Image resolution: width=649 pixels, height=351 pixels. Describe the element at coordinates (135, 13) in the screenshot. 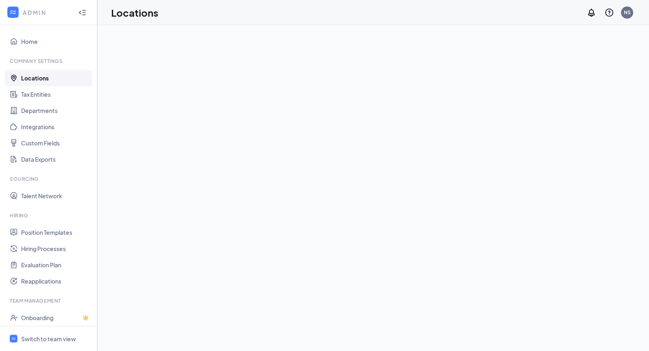

I see `h1: Locations` at that location.